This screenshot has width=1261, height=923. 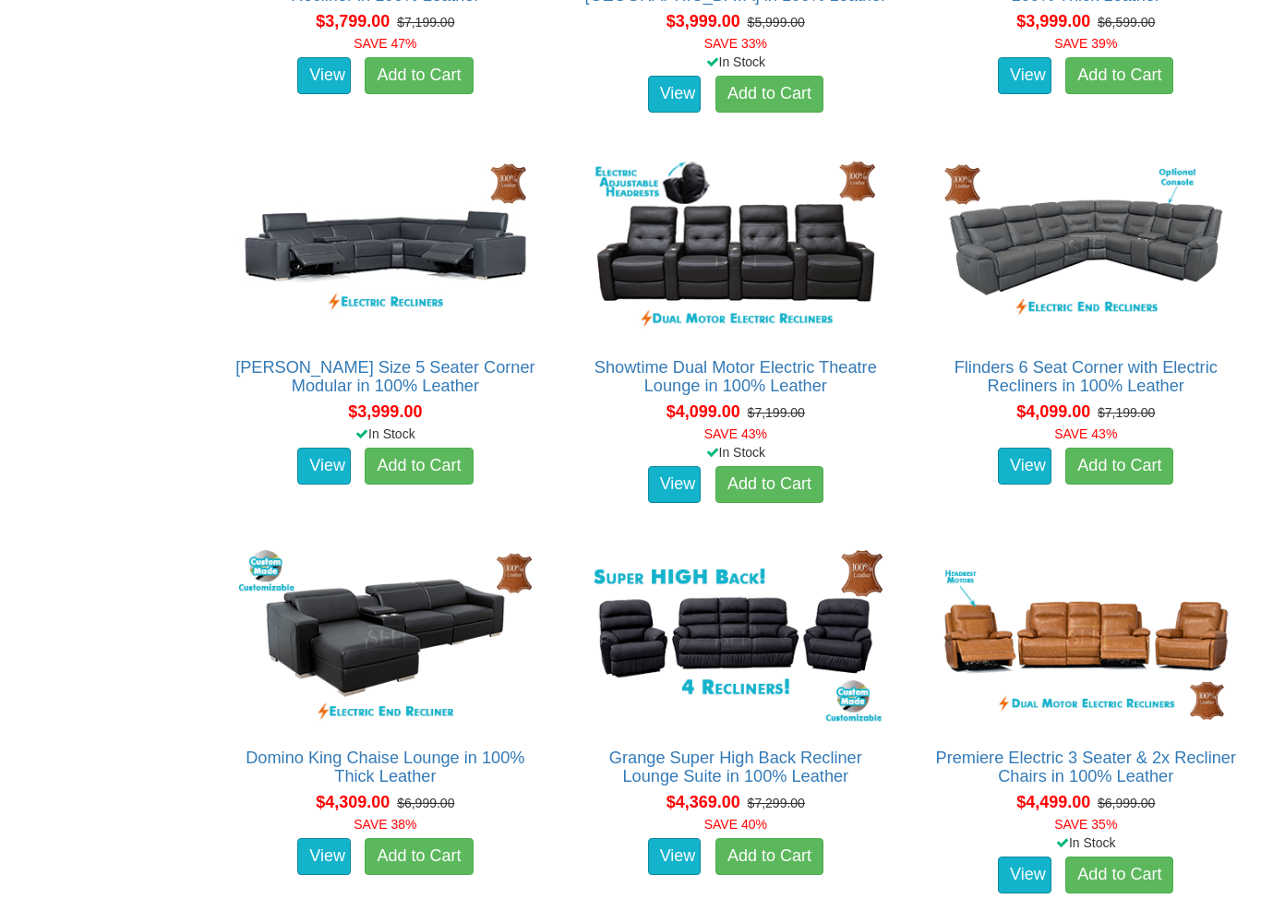 What do you see at coordinates (735, 638) in the screenshot?
I see `img: Grange Super High Back Recliner Lounge Suite in 100% Leather` at bounding box center [735, 638].